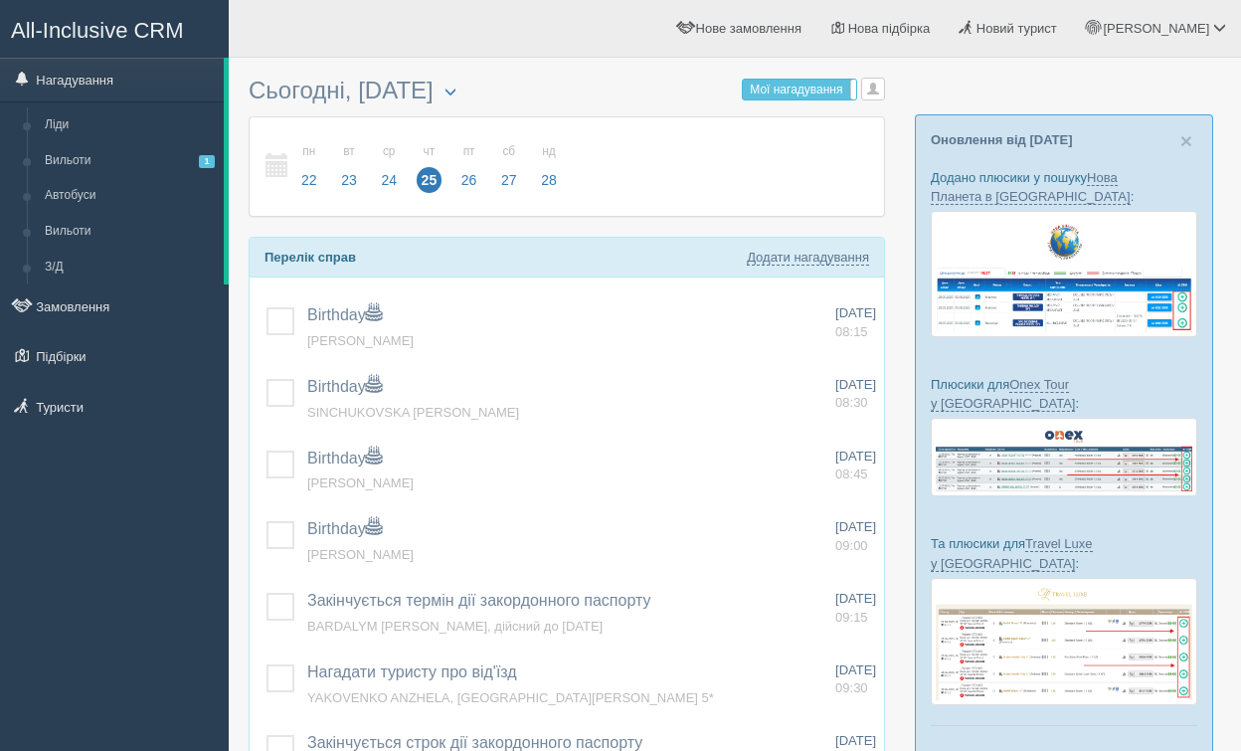 The height and width of the screenshot is (751, 1241). Describe the element at coordinates (509, 180) in the screenshot. I see `span: 27` at that location.